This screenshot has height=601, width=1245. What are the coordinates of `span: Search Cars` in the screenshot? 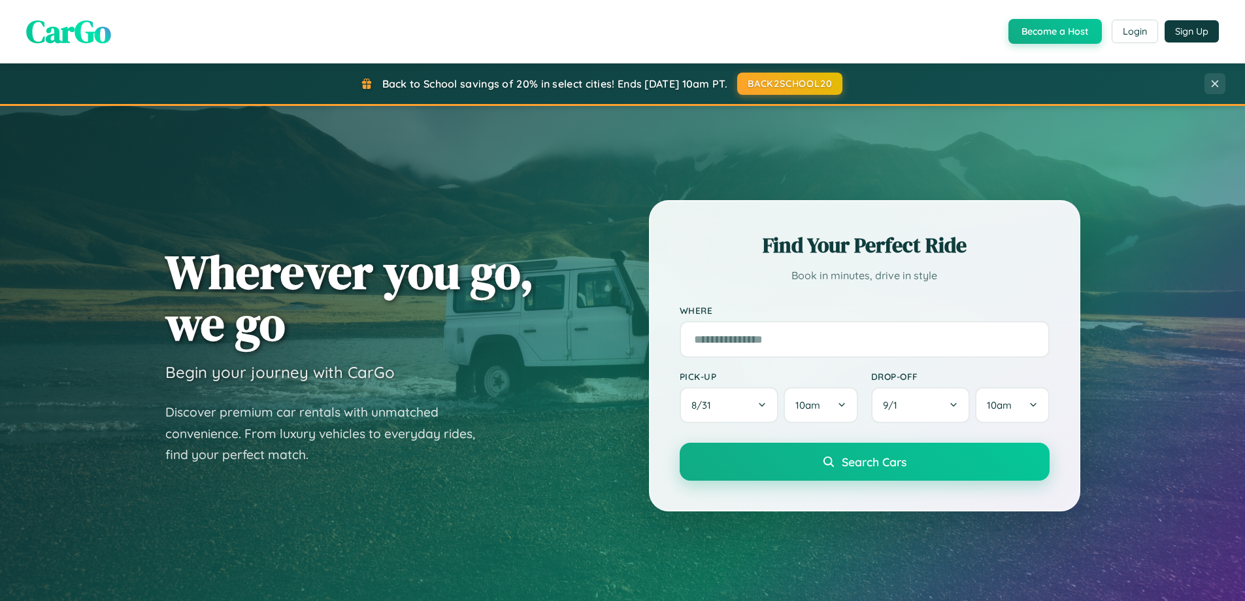 It's located at (874, 461).